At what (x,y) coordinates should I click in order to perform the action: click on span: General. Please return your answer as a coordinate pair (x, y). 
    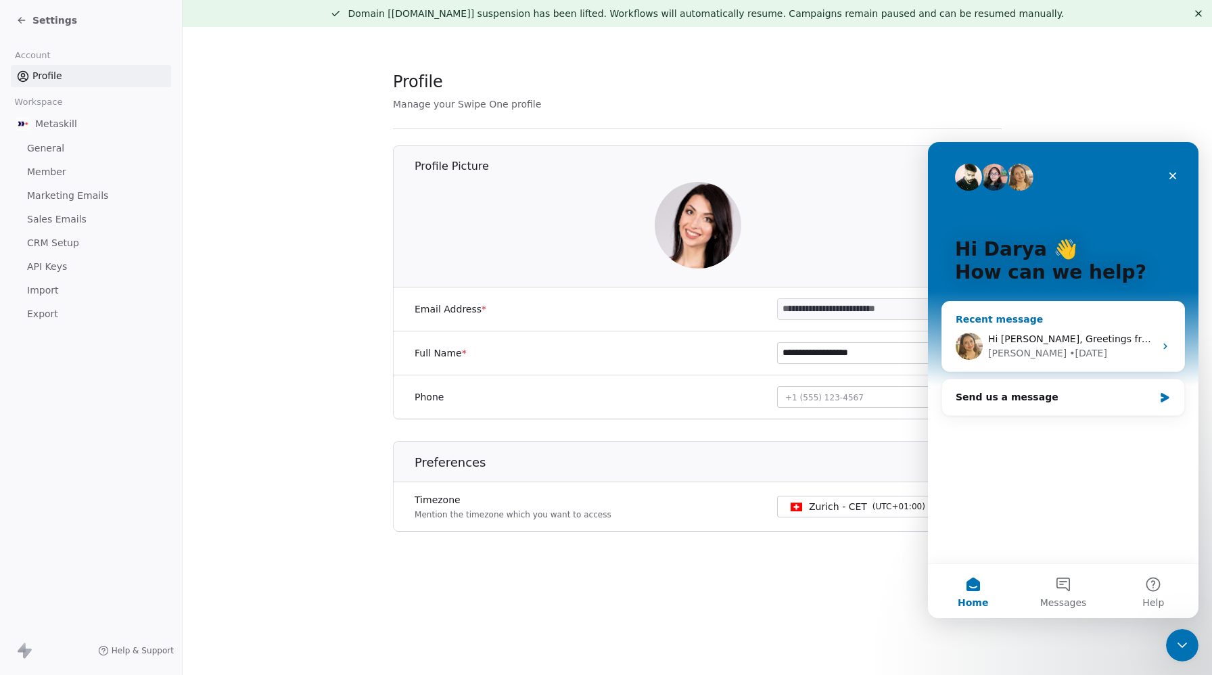
    Looking at the image, I should click on (45, 148).